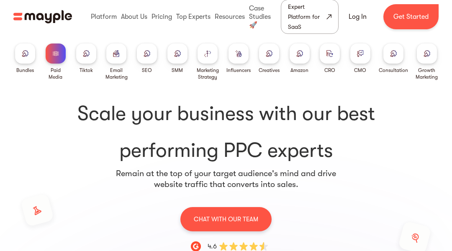  I want to click on a: SMM, so click(178, 59).